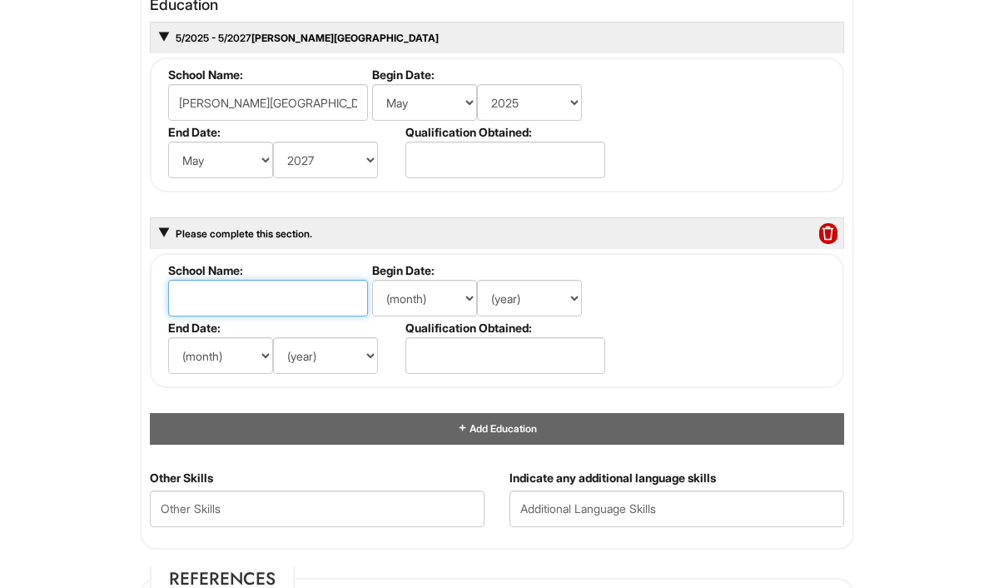  I want to click on input: Additional Language Skills, so click(677, 508).